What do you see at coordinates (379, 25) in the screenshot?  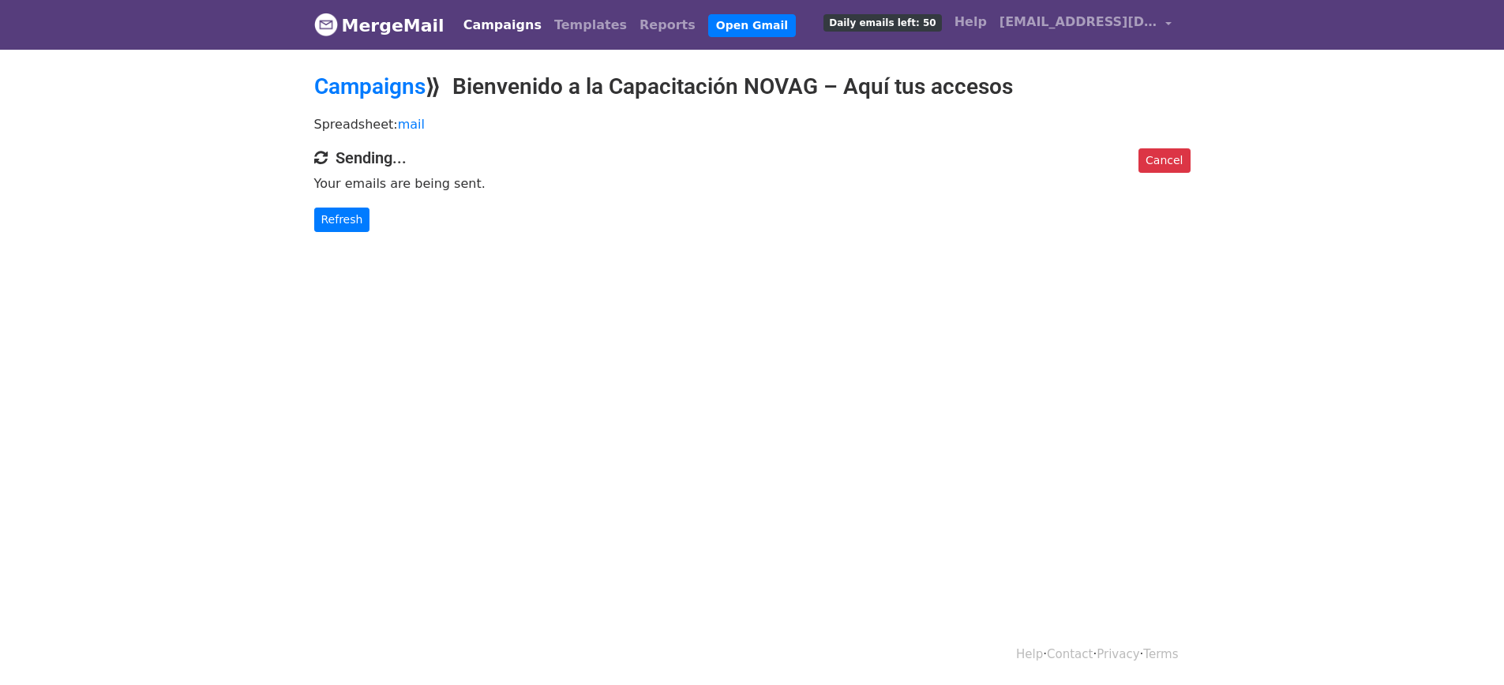 I see `a: MergeMail` at bounding box center [379, 25].